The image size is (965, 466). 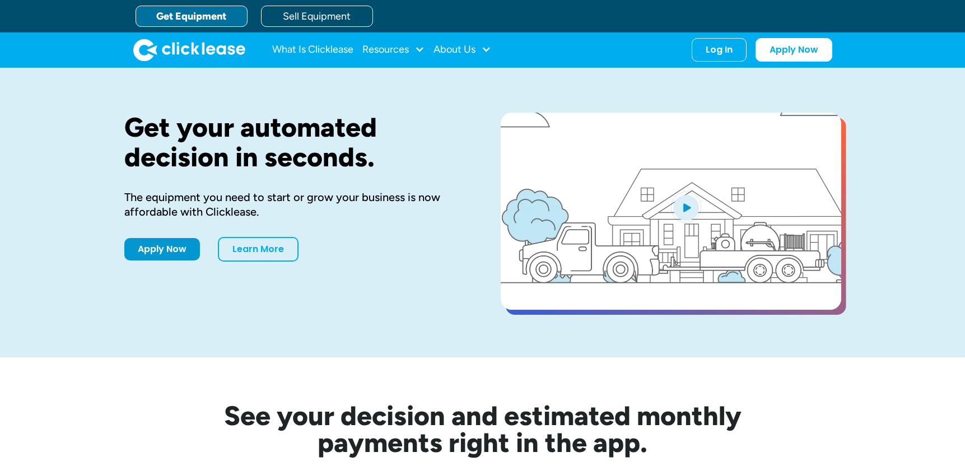 What do you see at coordinates (313, 50) in the screenshot?
I see `a: What Is Clicklease` at bounding box center [313, 50].